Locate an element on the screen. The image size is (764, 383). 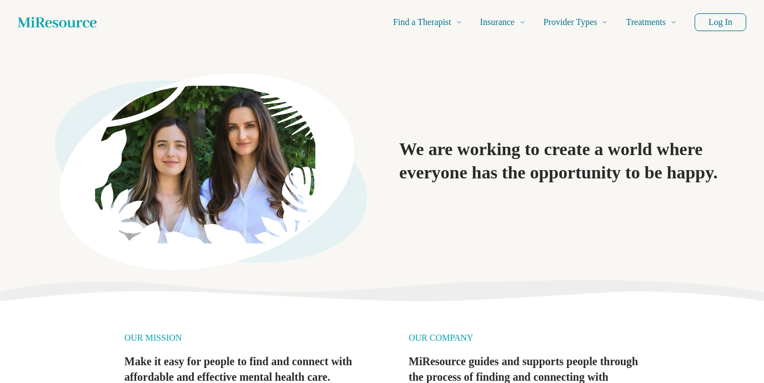
h2: OUR COMPANY is located at coordinates (524, 342).